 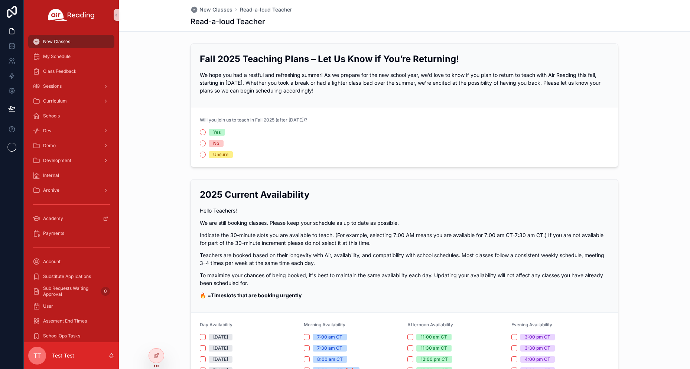 What do you see at coordinates (221, 154) in the screenshot?
I see `div: Unsure` at bounding box center [221, 154].